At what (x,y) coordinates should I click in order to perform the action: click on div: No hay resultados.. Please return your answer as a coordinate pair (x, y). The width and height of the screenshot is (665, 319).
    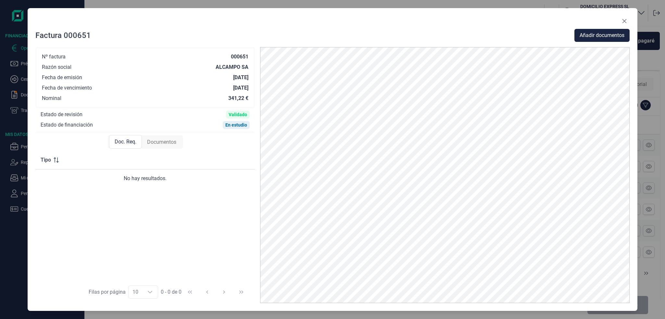
    Looking at the image, I should click on (145, 179).